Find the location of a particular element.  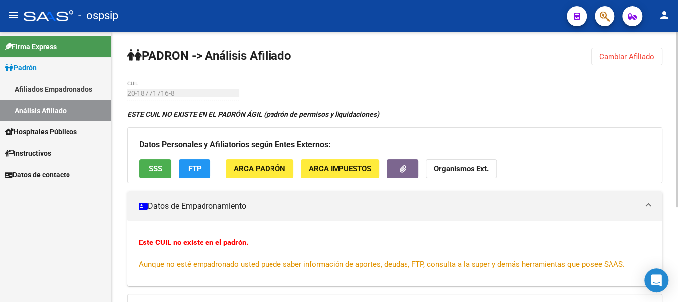

div: Datos de Empadronamiento is located at coordinates (395, 254).